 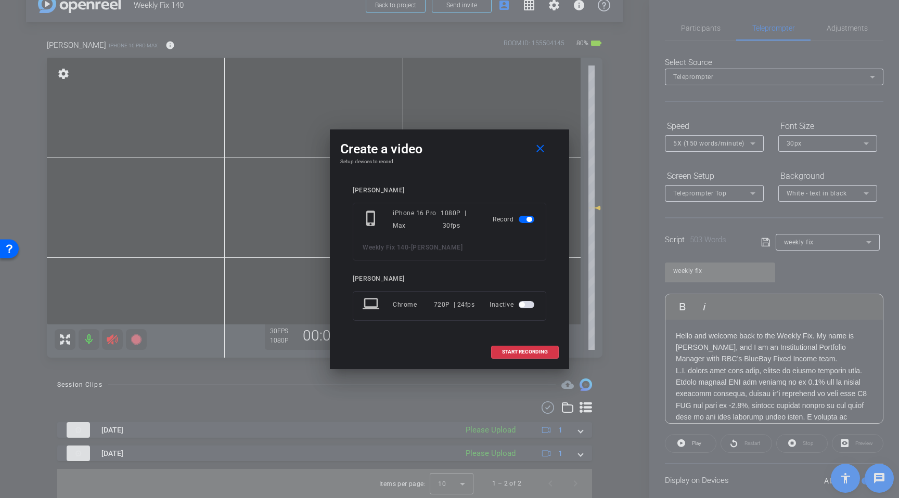 What do you see at coordinates (525, 352) in the screenshot?
I see `button: START RECORDING` at bounding box center [525, 352].